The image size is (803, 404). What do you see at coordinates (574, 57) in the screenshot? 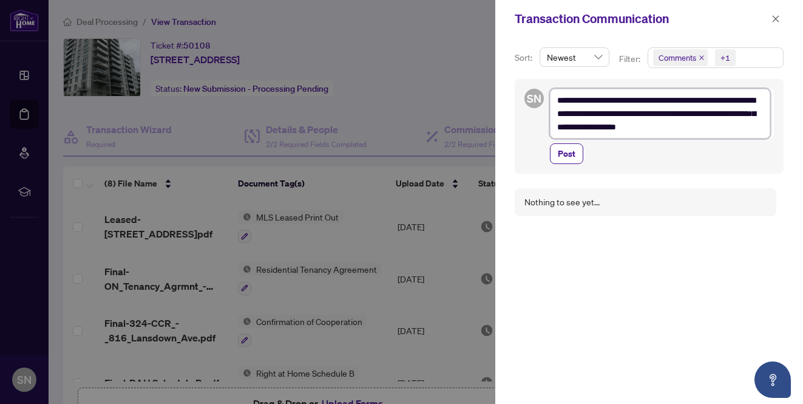
I see `span: Newest` at bounding box center [574, 57].